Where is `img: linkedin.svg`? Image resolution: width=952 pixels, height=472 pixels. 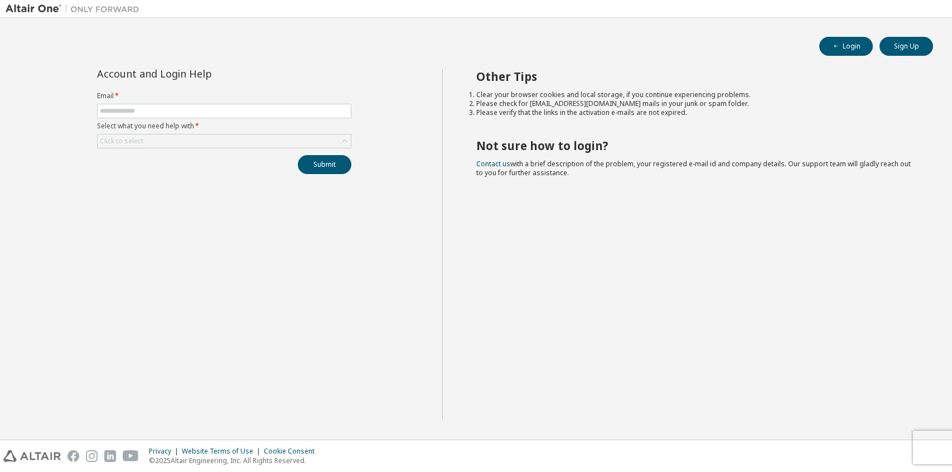
img: linkedin.svg is located at coordinates (110, 456).